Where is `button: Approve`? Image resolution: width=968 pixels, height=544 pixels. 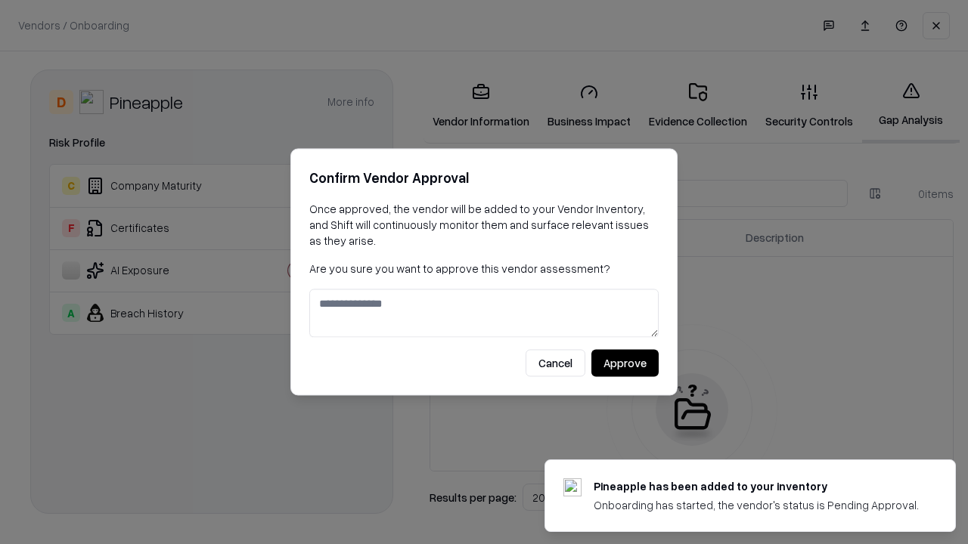
button: Approve is located at coordinates (624, 364).